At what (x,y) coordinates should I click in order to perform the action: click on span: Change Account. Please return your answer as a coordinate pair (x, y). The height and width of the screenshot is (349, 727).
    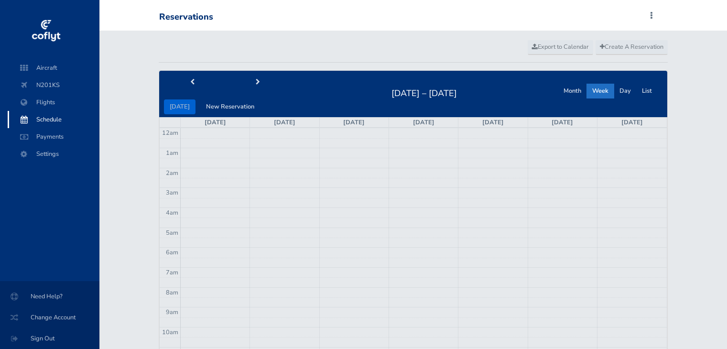
    Looking at the image, I should click on (50, 317).